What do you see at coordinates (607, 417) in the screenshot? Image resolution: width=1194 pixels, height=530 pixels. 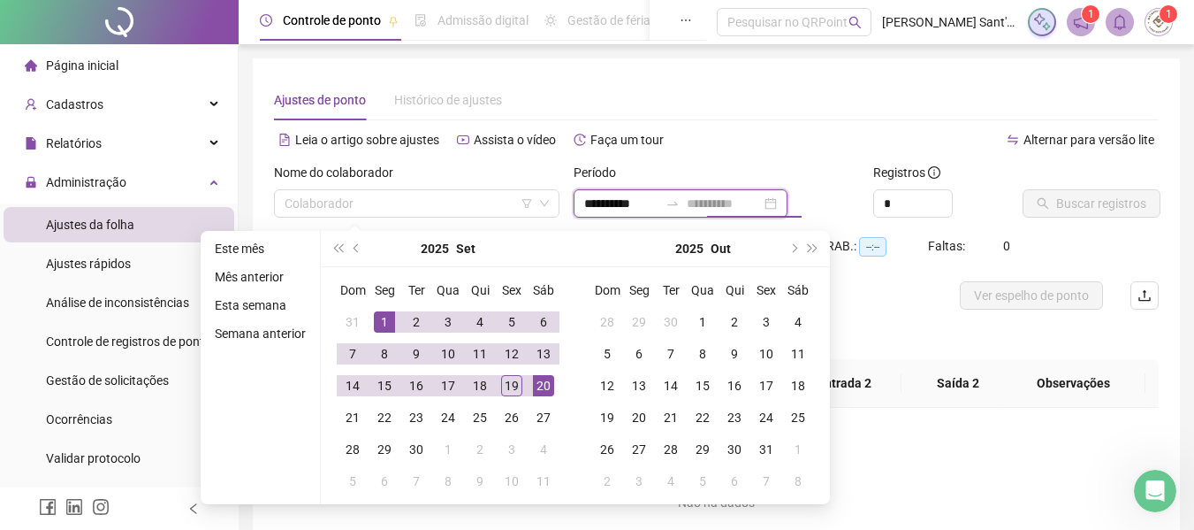 I see `td: 2025-10-19` at bounding box center [607, 417].